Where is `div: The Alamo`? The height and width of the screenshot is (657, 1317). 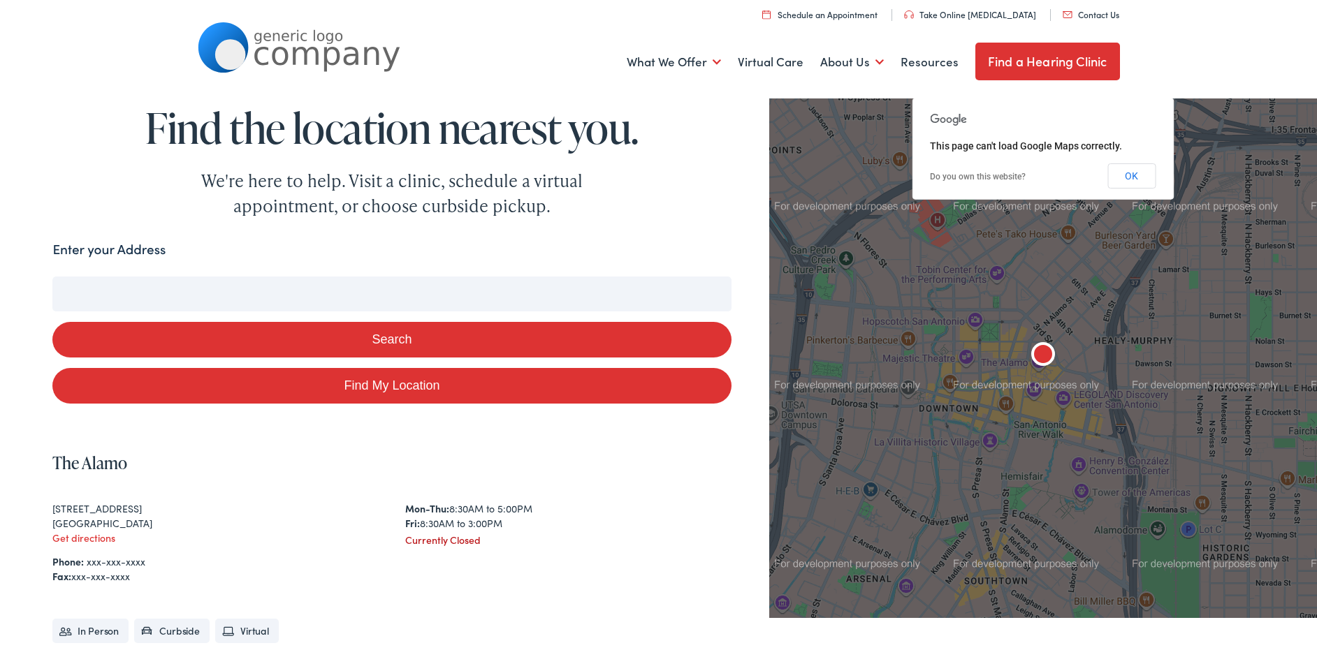
div: The Alamo is located at coordinates (1043, 356).